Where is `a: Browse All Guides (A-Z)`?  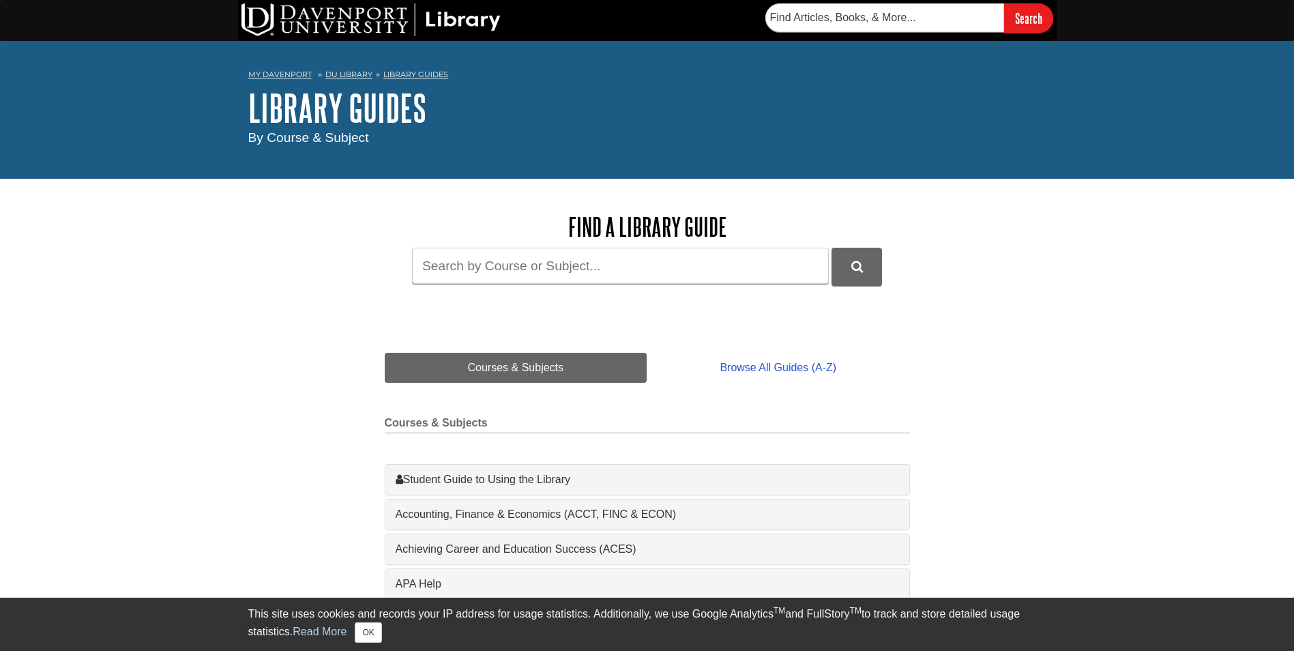
a: Browse All Guides (A-Z) is located at coordinates (778, 368).